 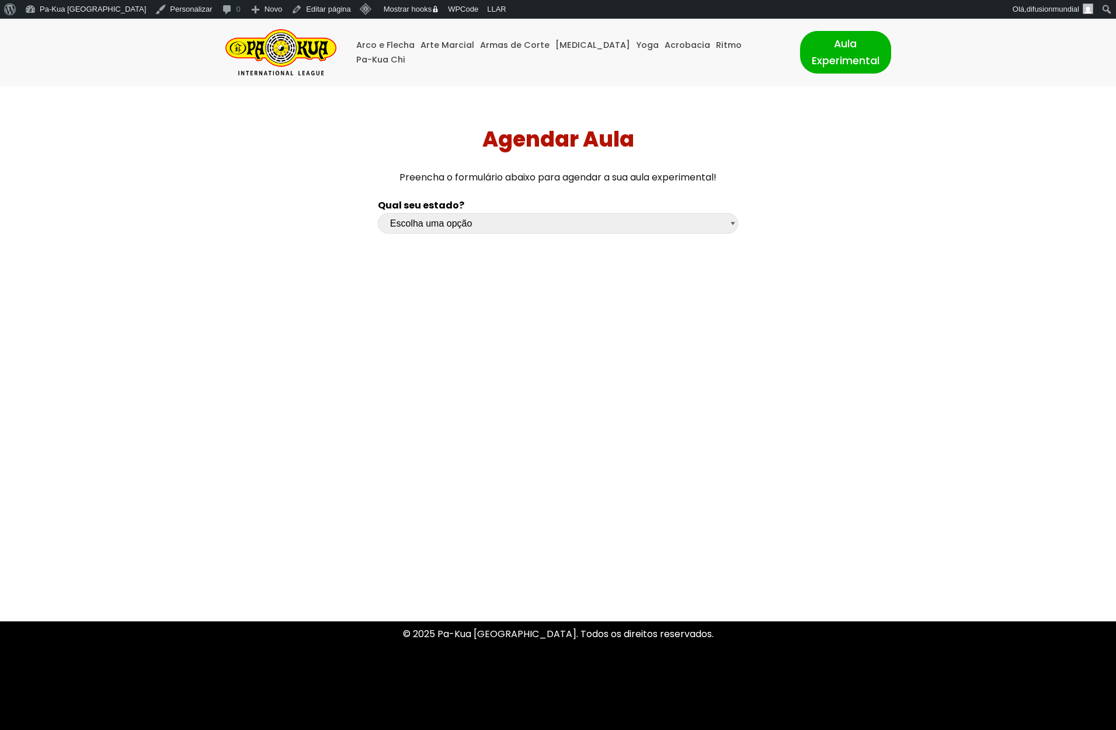 What do you see at coordinates (447, 45) in the screenshot?
I see `a: Arte Marcial` at bounding box center [447, 45].